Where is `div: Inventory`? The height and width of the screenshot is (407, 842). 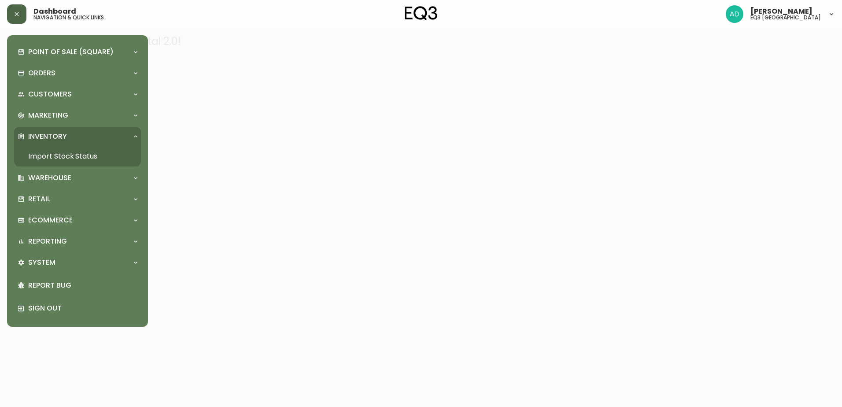
div: Inventory is located at coordinates (77, 137).